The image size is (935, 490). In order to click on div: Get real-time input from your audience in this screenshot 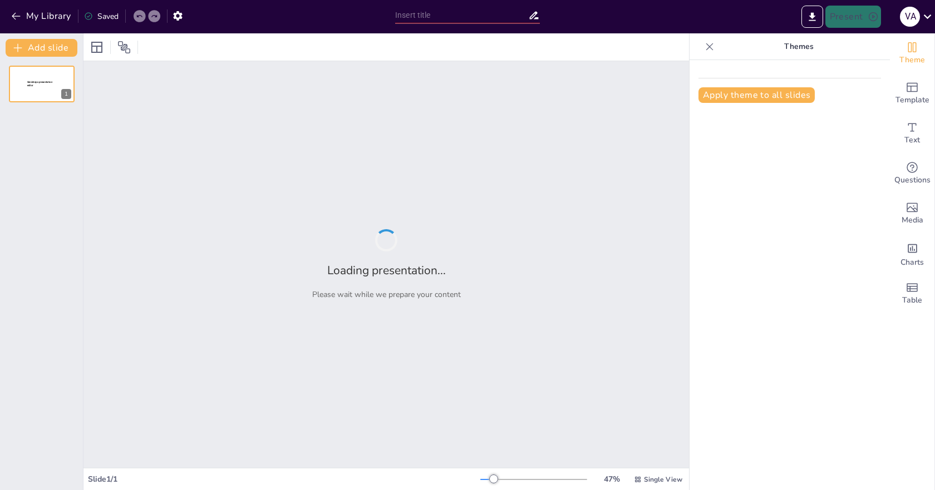, I will do `click(913, 174)`.